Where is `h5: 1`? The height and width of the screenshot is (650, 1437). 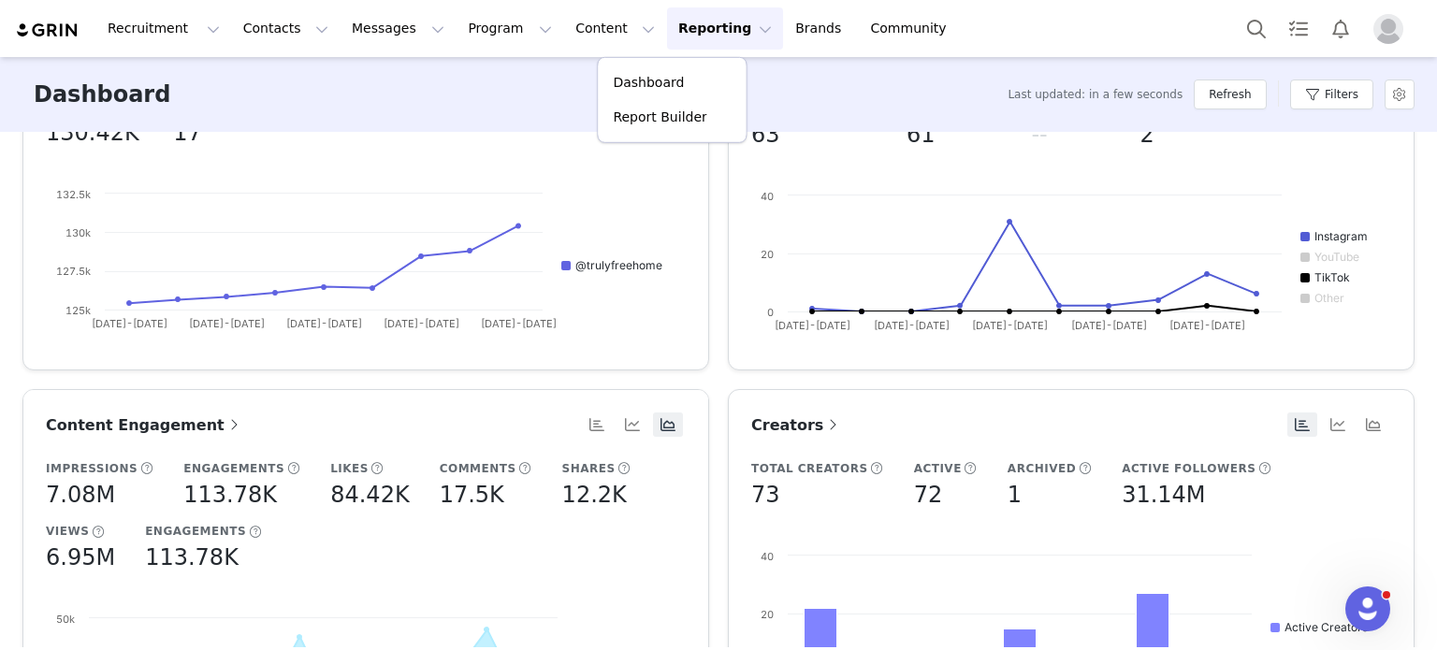 h5: 1 is located at coordinates (1014, 495).